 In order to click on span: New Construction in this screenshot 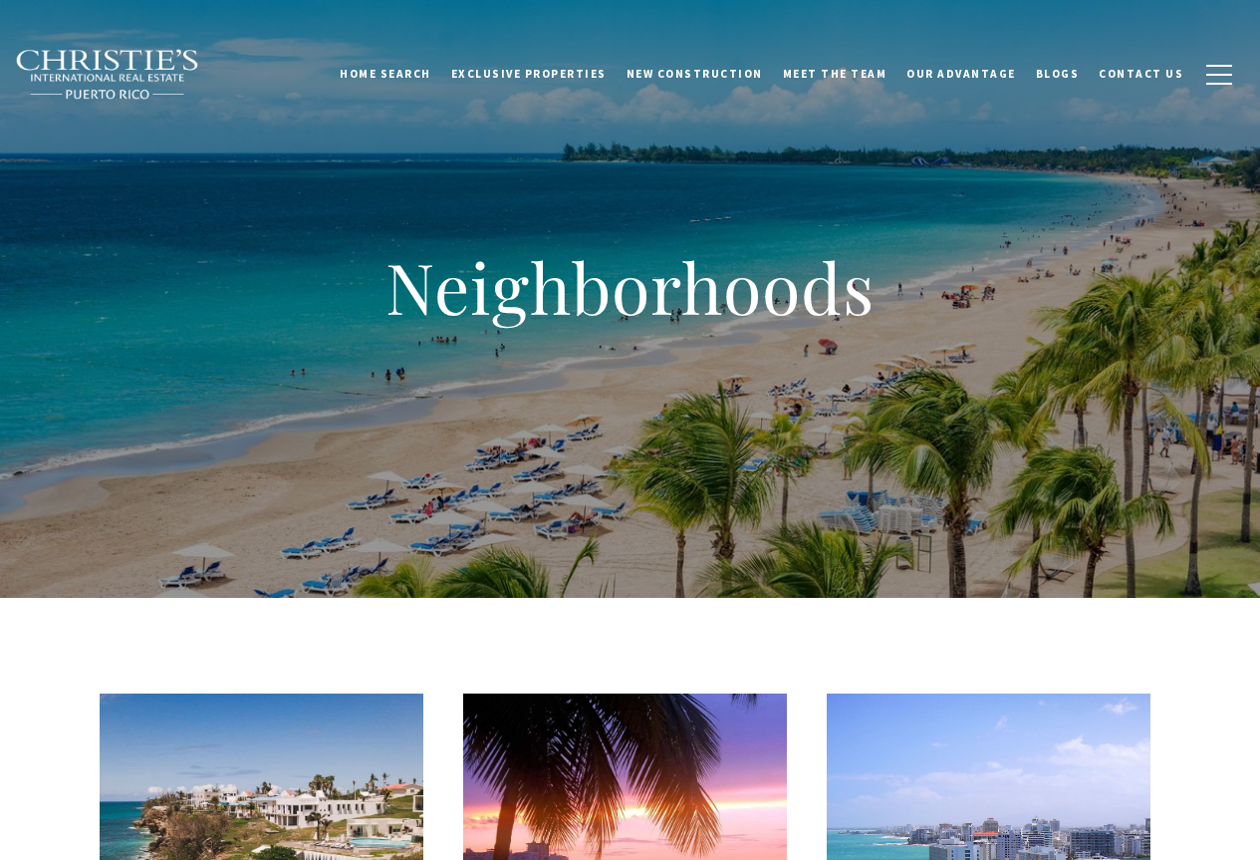, I will do `click(694, 74)`.